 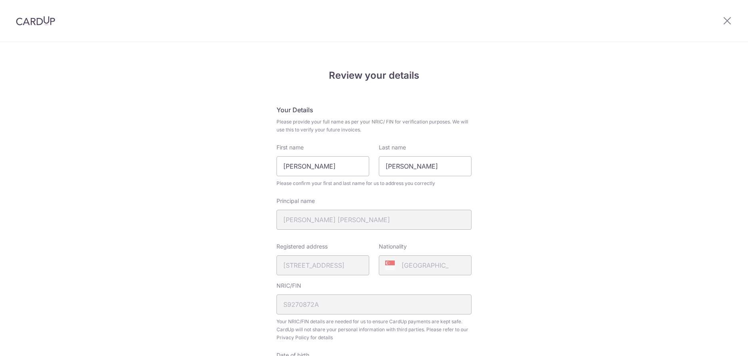 What do you see at coordinates (374, 110) in the screenshot?
I see `h5: Your Details` at bounding box center [374, 110].